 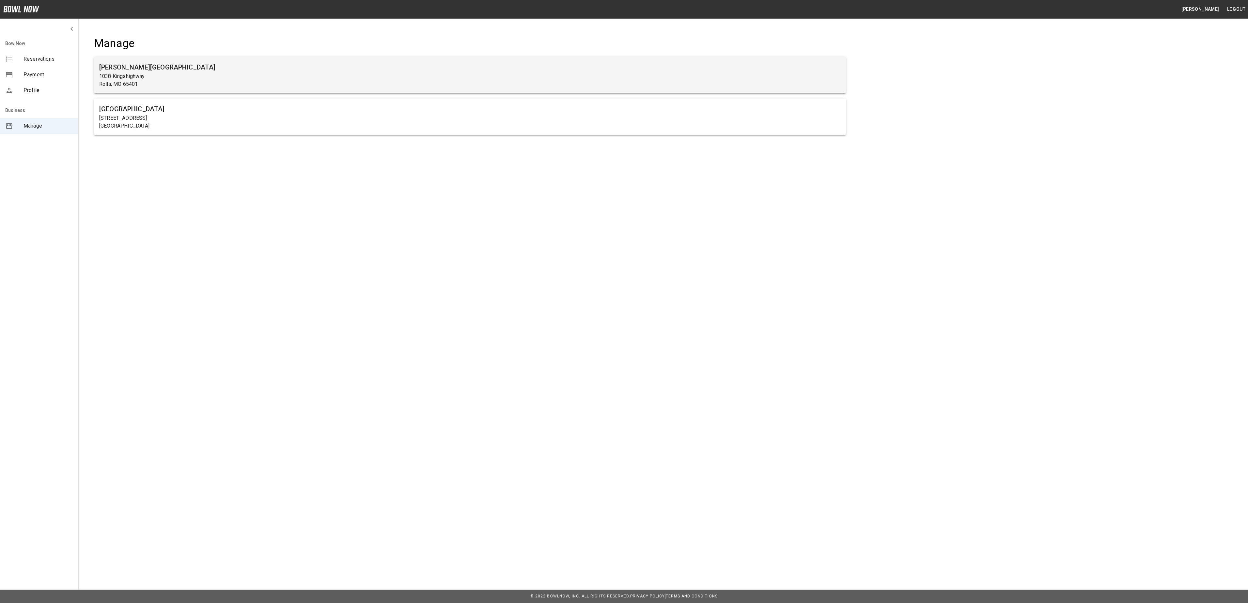 What do you see at coordinates (1237, 9) in the screenshot?
I see `button: Logout` at bounding box center [1237, 9].